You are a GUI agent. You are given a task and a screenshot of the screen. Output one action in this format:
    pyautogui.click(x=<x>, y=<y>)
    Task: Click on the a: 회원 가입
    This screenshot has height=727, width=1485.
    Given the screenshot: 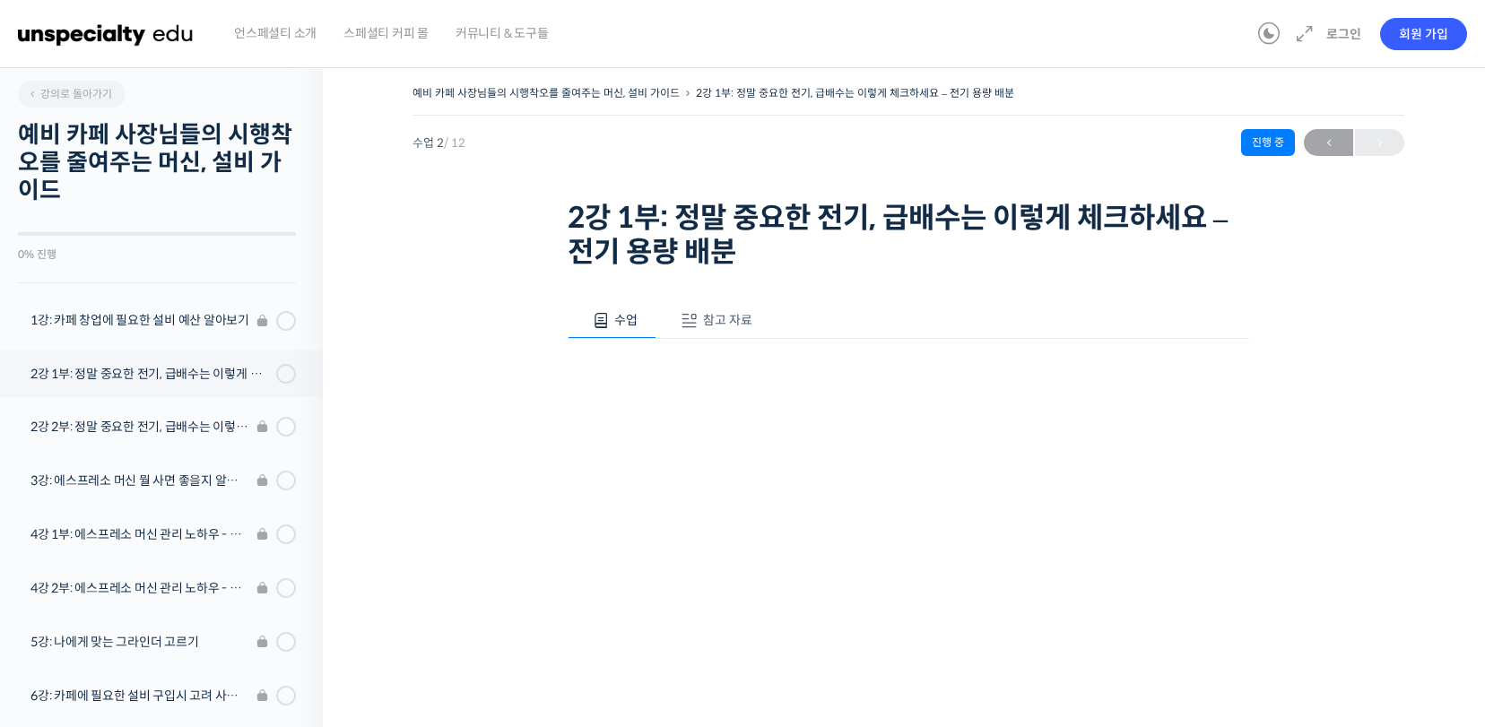 What is the action you would take?
    pyautogui.click(x=1423, y=34)
    